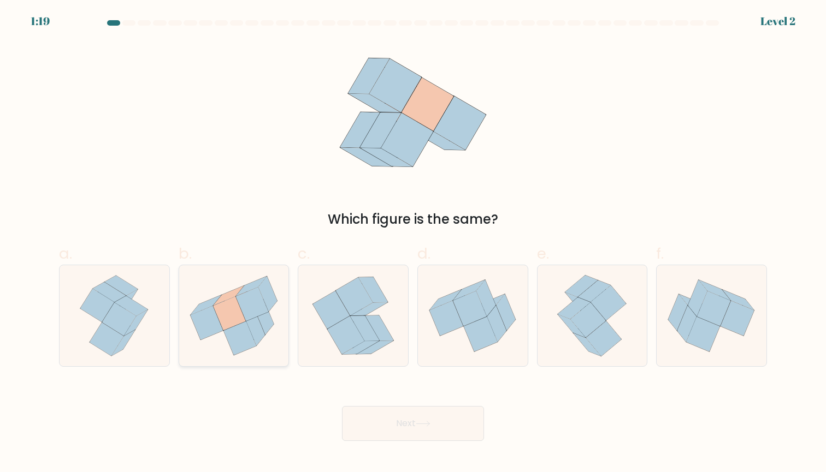 The height and width of the screenshot is (472, 826). What do you see at coordinates (413, 220) in the screenshot?
I see `div: Which figure is the same?` at bounding box center [413, 220].